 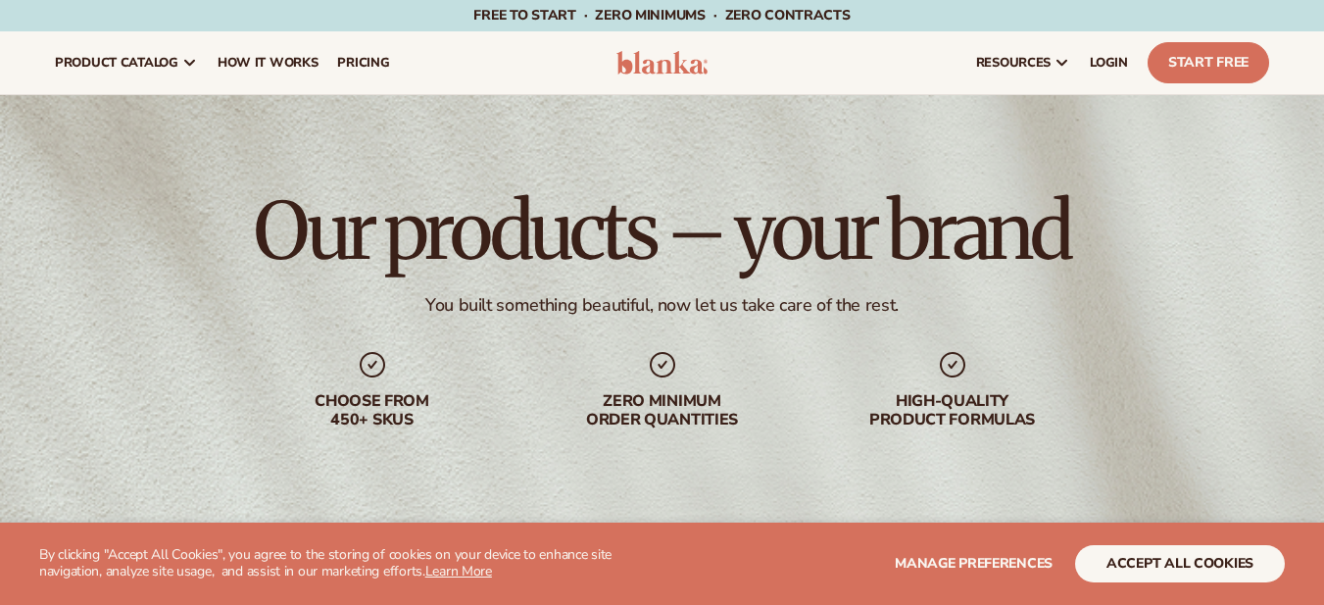 I want to click on p: By clicking "Accept All Cookies", you agree to the storing of cookies on your device to enhance s..., so click(x=346, y=564).